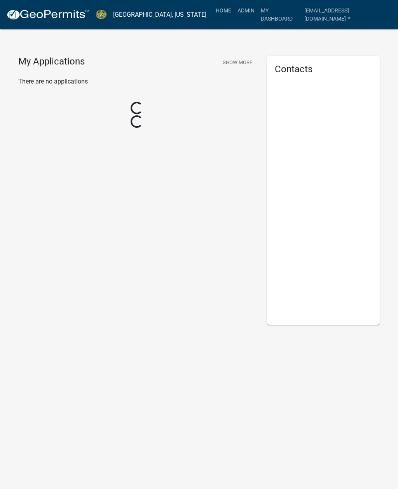  What do you see at coordinates (246, 10) in the screenshot?
I see `a: Admin` at bounding box center [246, 10].